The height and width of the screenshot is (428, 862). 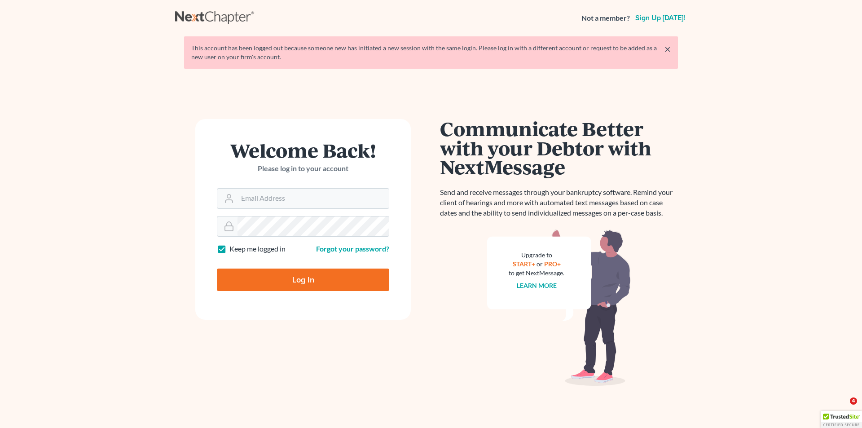 What do you see at coordinates (257, 249) in the screenshot?
I see `label: Keep me logged in` at bounding box center [257, 249].